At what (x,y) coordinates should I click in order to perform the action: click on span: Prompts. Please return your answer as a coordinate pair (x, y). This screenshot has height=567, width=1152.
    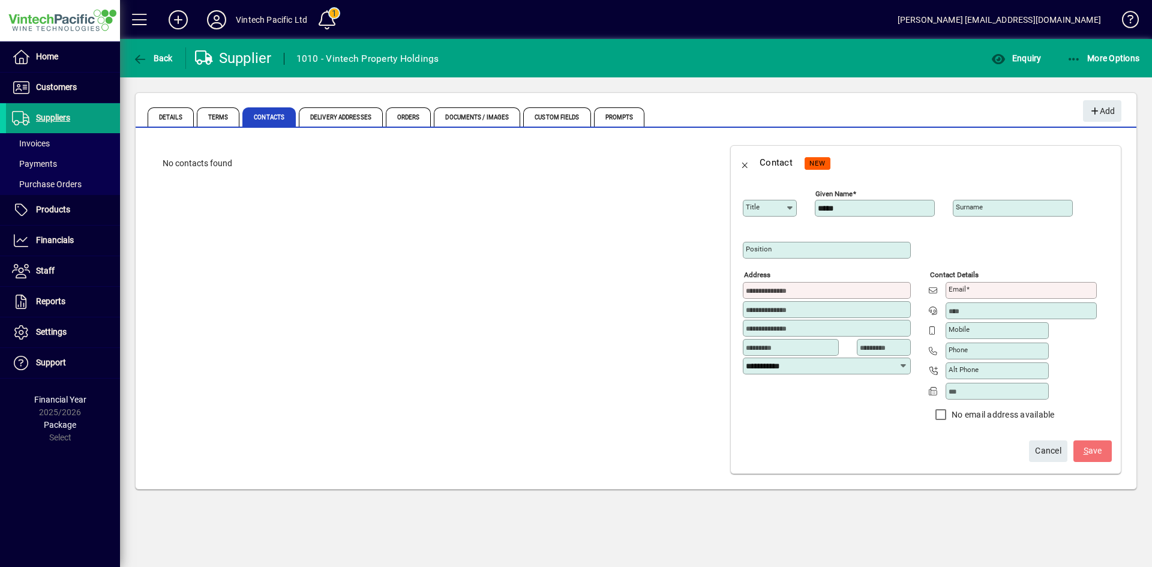
    Looking at the image, I should click on (619, 117).